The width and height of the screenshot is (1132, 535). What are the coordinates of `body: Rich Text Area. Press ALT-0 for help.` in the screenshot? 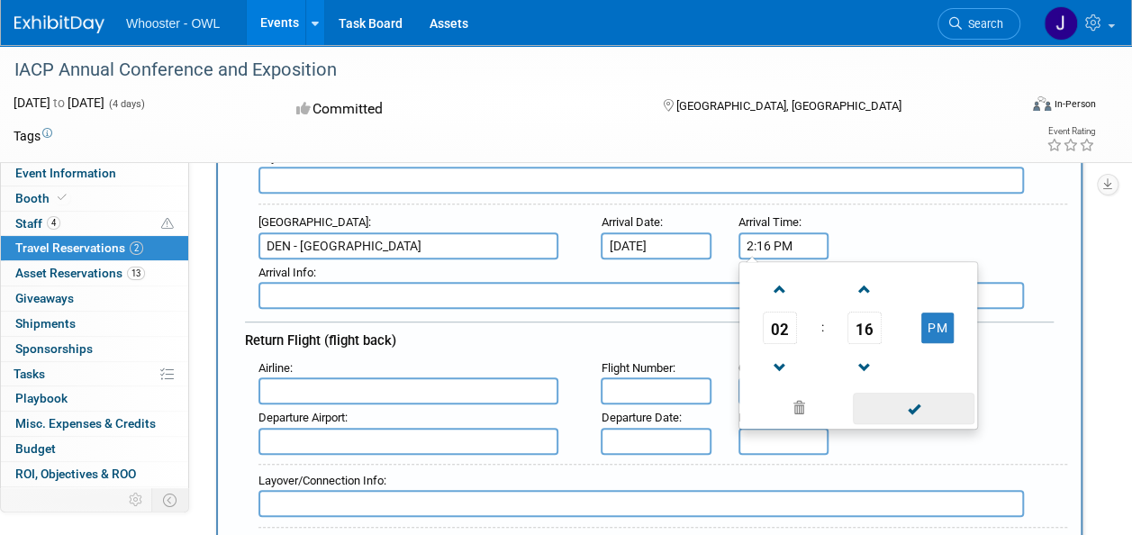 It's located at (396, 16).